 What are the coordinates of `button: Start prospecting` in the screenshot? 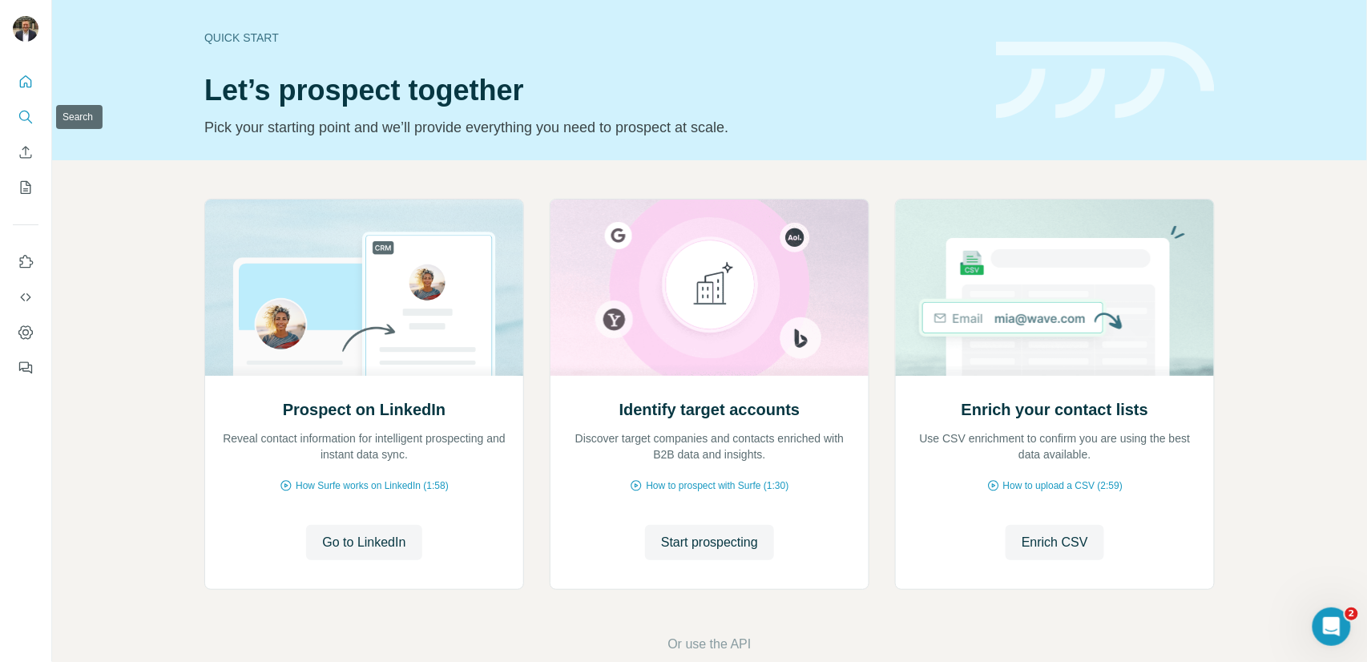 It's located at (709, 543).